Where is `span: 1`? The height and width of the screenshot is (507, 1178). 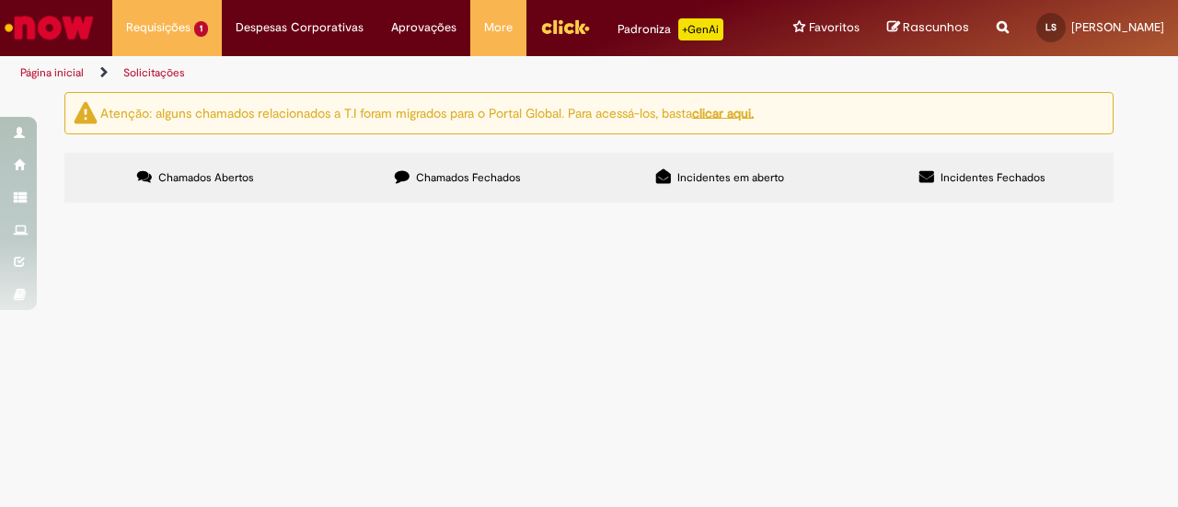
span: 1 is located at coordinates (201, 29).